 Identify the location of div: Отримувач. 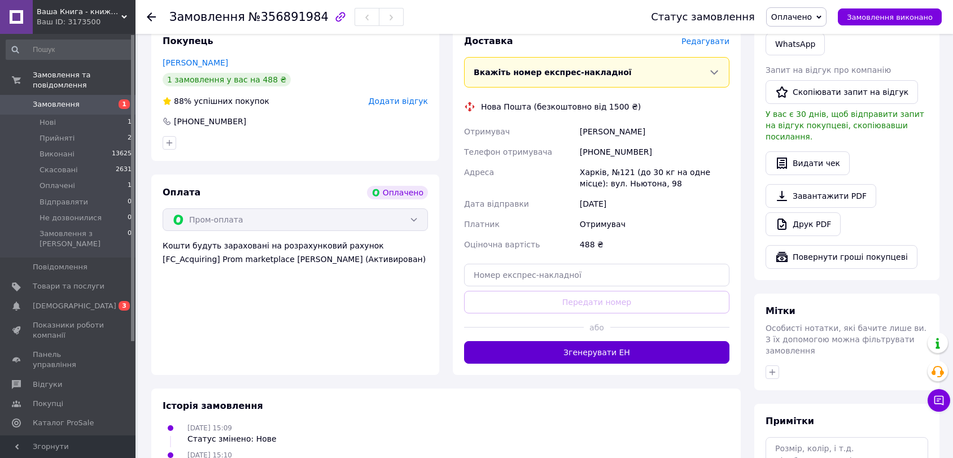
(655, 224).